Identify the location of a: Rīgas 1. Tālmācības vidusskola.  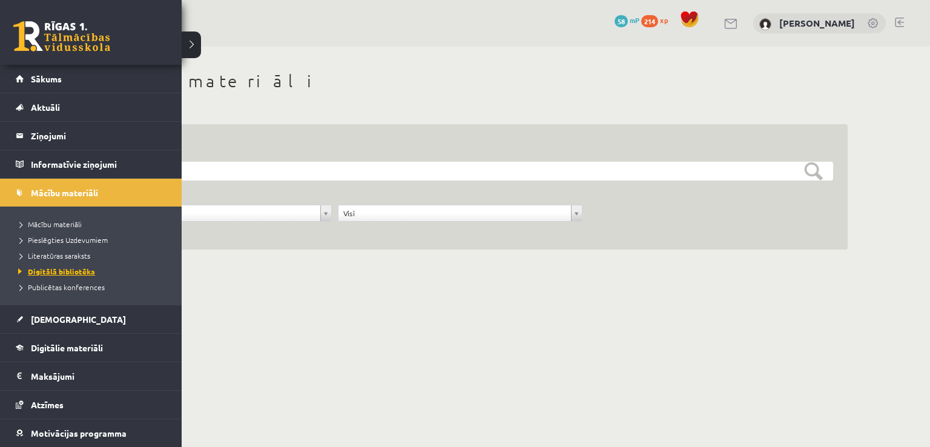
(62, 36).